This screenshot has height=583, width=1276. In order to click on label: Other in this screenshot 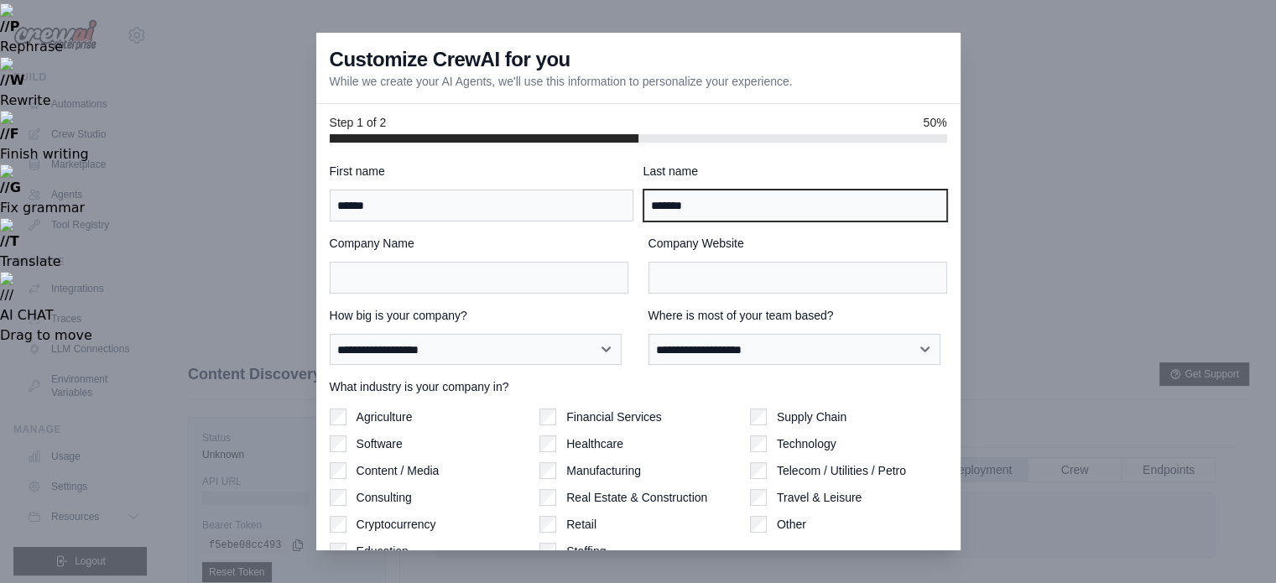, I will do `click(791, 524)`.